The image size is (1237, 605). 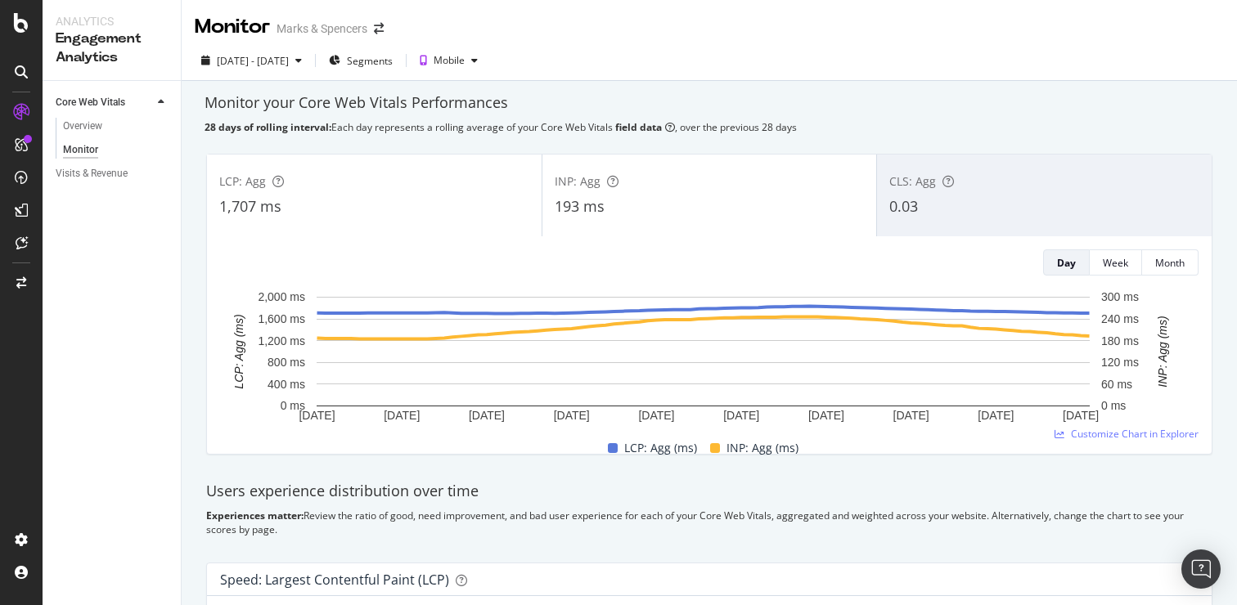 What do you see at coordinates (1117, 385) in the screenshot?
I see `text: 60 ms` at bounding box center [1117, 385].